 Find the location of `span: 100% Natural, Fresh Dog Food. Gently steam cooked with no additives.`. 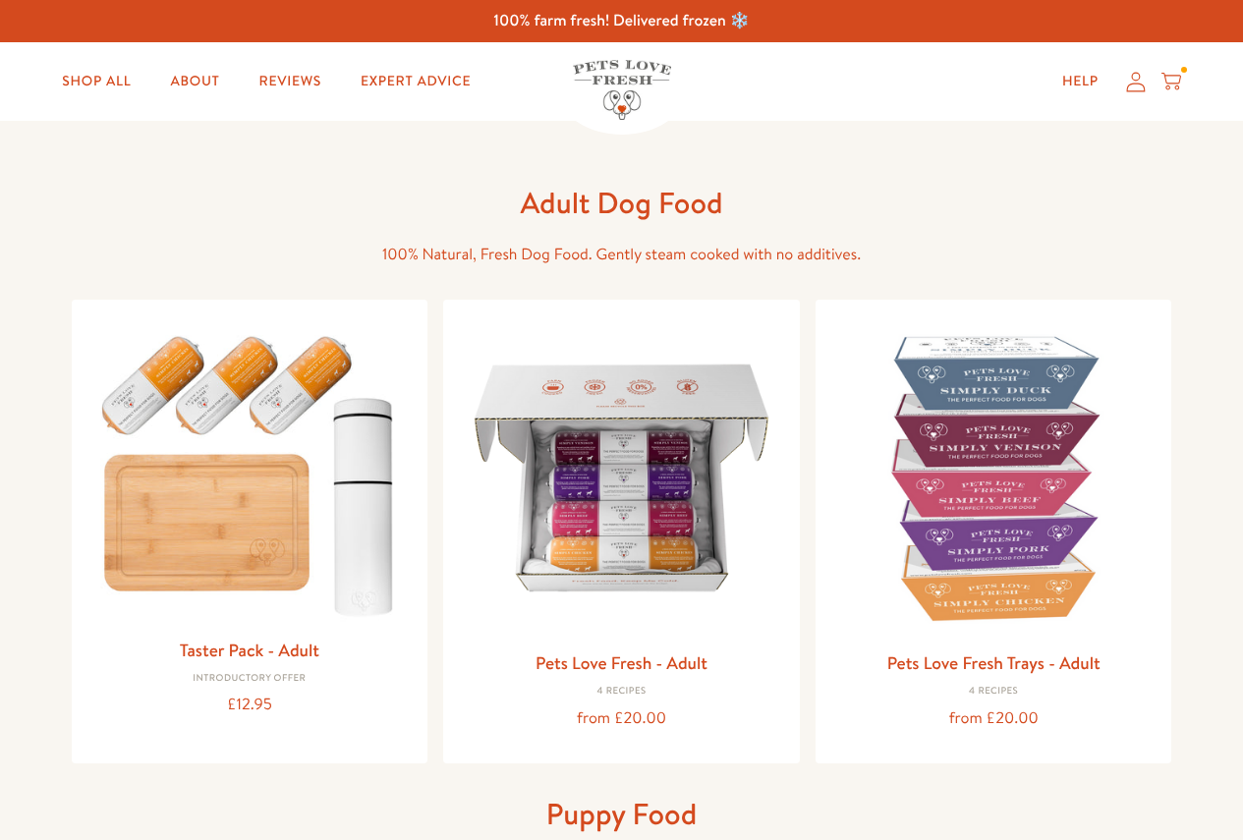

span: 100% Natural, Fresh Dog Food. Gently steam cooked with no additives. is located at coordinates (621, 254).